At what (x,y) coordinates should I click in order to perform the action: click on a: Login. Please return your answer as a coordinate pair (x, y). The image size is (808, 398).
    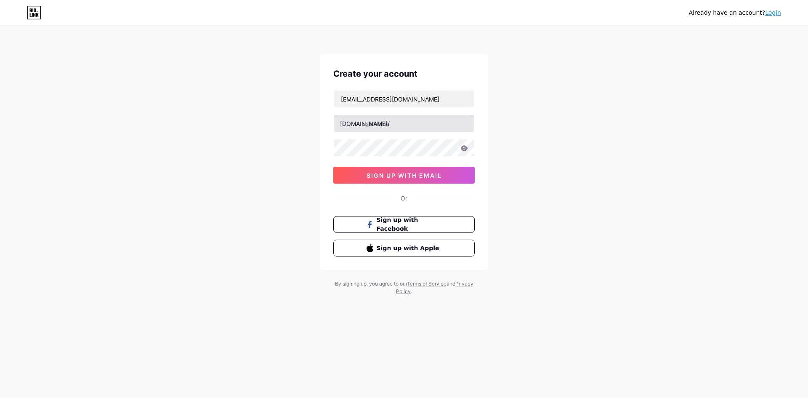
    Looking at the image, I should click on (773, 13).